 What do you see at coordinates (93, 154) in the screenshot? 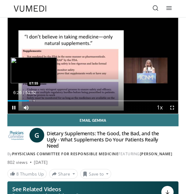
I see `div: By FEATURING` at bounding box center [93, 154].